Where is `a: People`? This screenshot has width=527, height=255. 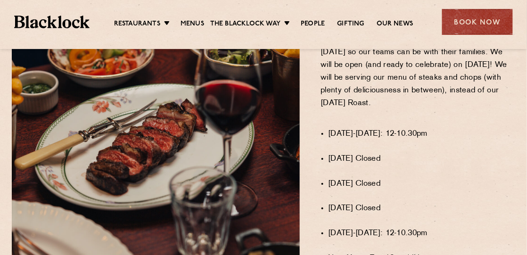
a: People is located at coordinates (312, 25).